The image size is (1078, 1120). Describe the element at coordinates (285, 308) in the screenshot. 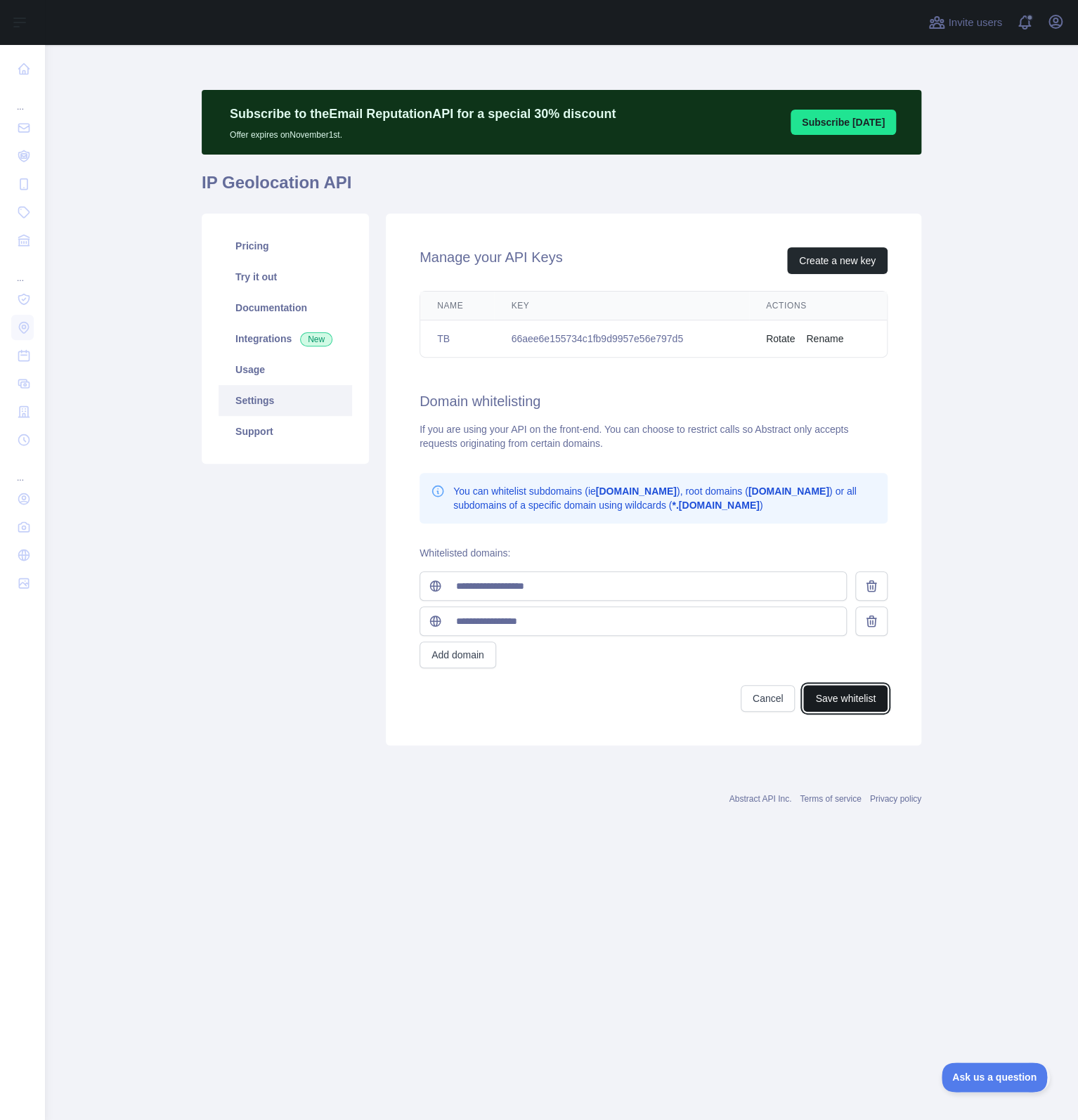

I see `a: Documentation` at that location.